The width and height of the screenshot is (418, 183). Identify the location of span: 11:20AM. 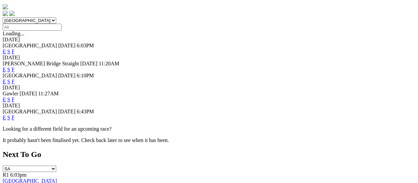
(109, 63).